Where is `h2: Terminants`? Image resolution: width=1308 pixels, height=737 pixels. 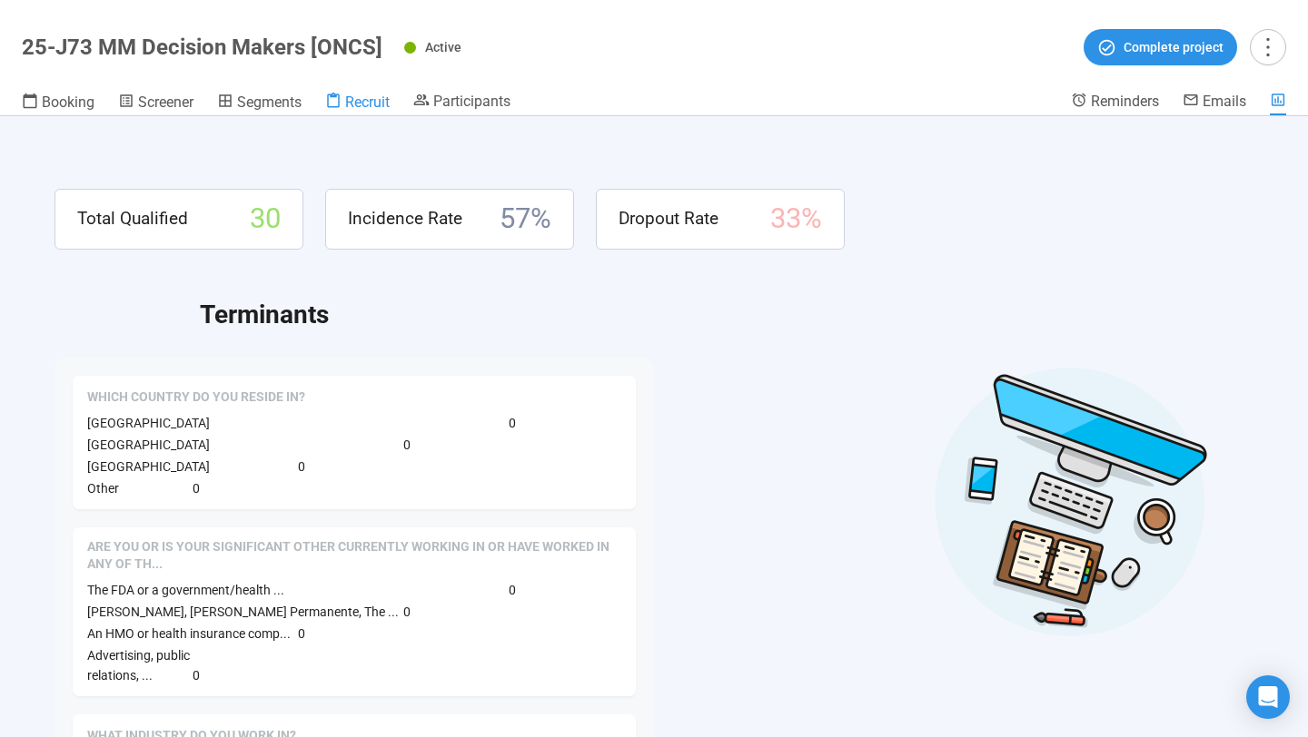 h2: Terminants is located at coordinates (726, 315).